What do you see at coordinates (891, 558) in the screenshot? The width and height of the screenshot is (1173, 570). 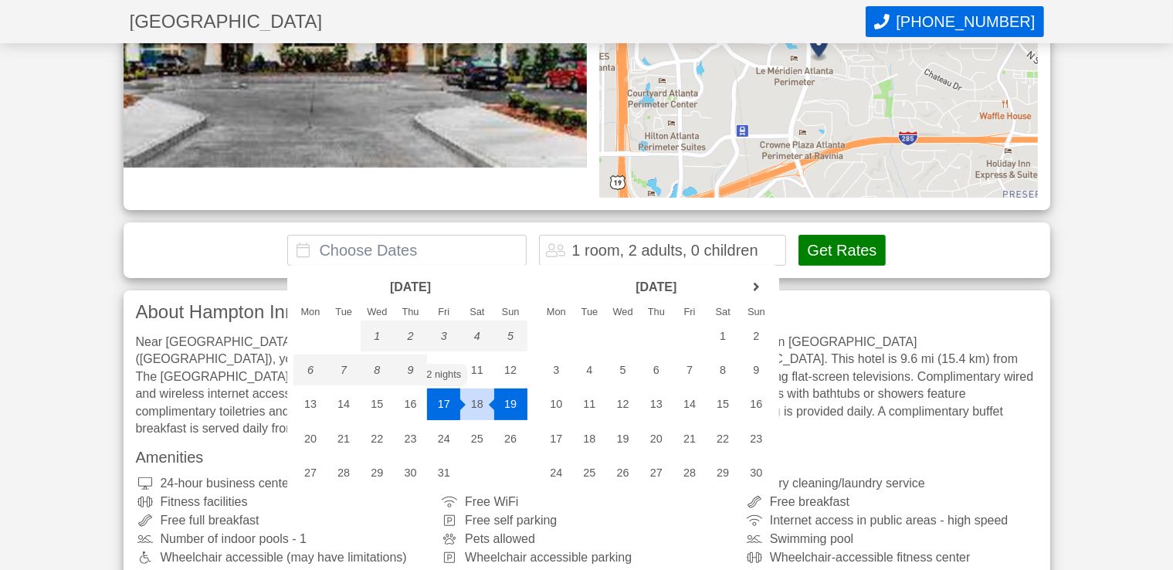 I see `div: Wheelchair-accessible fitness center` at bounding box center [891, 558].